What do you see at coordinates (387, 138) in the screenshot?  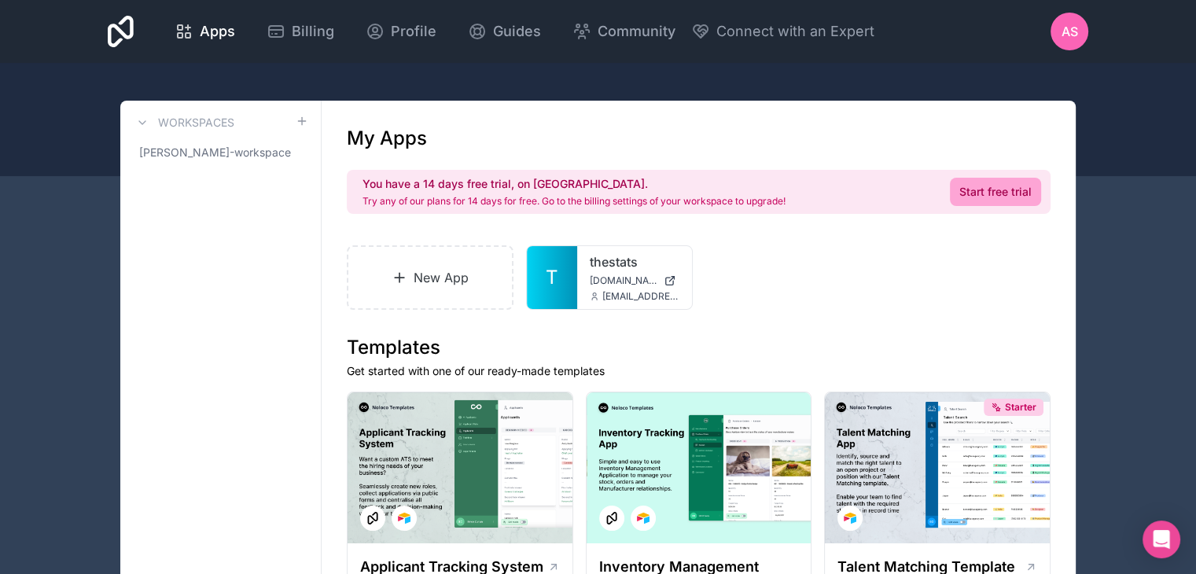 I see `h1: My Apps` at bounding box center [387, 138].